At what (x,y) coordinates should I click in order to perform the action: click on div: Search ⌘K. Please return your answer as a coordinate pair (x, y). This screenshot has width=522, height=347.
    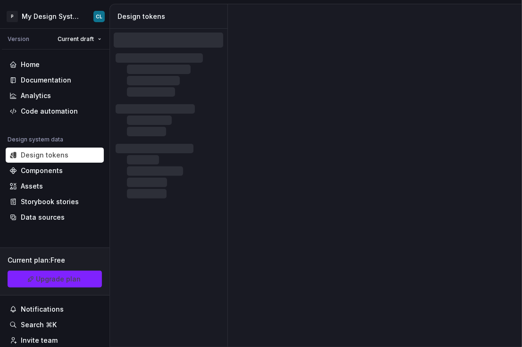
    Looking at the image, I should click on (39, 325).